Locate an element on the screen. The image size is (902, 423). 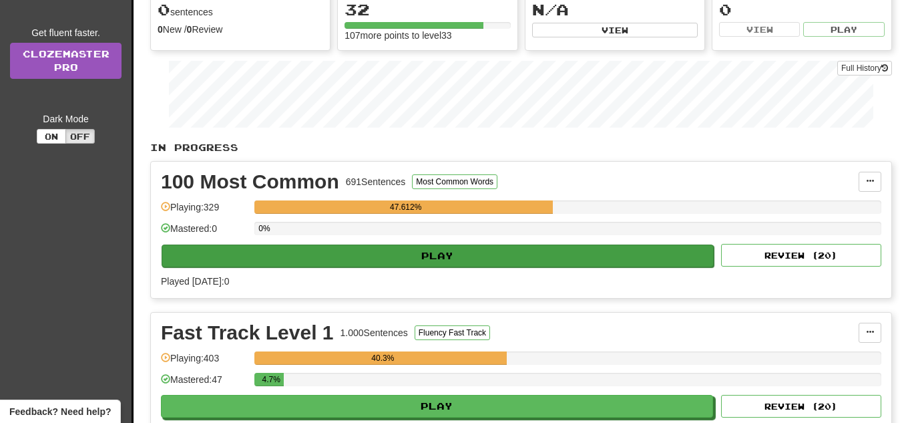
div: 691 Sentences is located at coordinates (376, 182).